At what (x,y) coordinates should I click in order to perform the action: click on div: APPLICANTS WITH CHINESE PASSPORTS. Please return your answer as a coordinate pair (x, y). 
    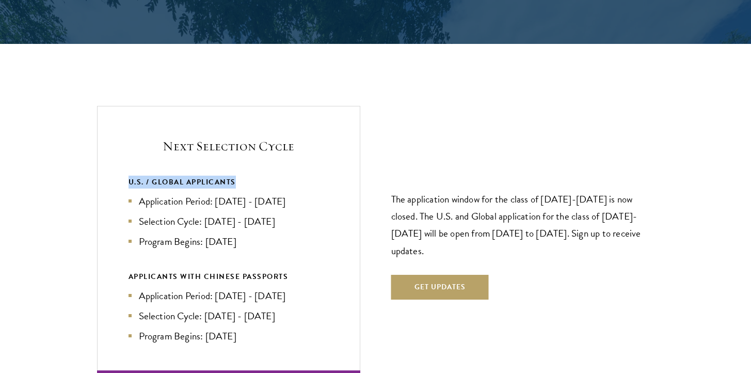
    Looking at the image, I should click on (229, 276).